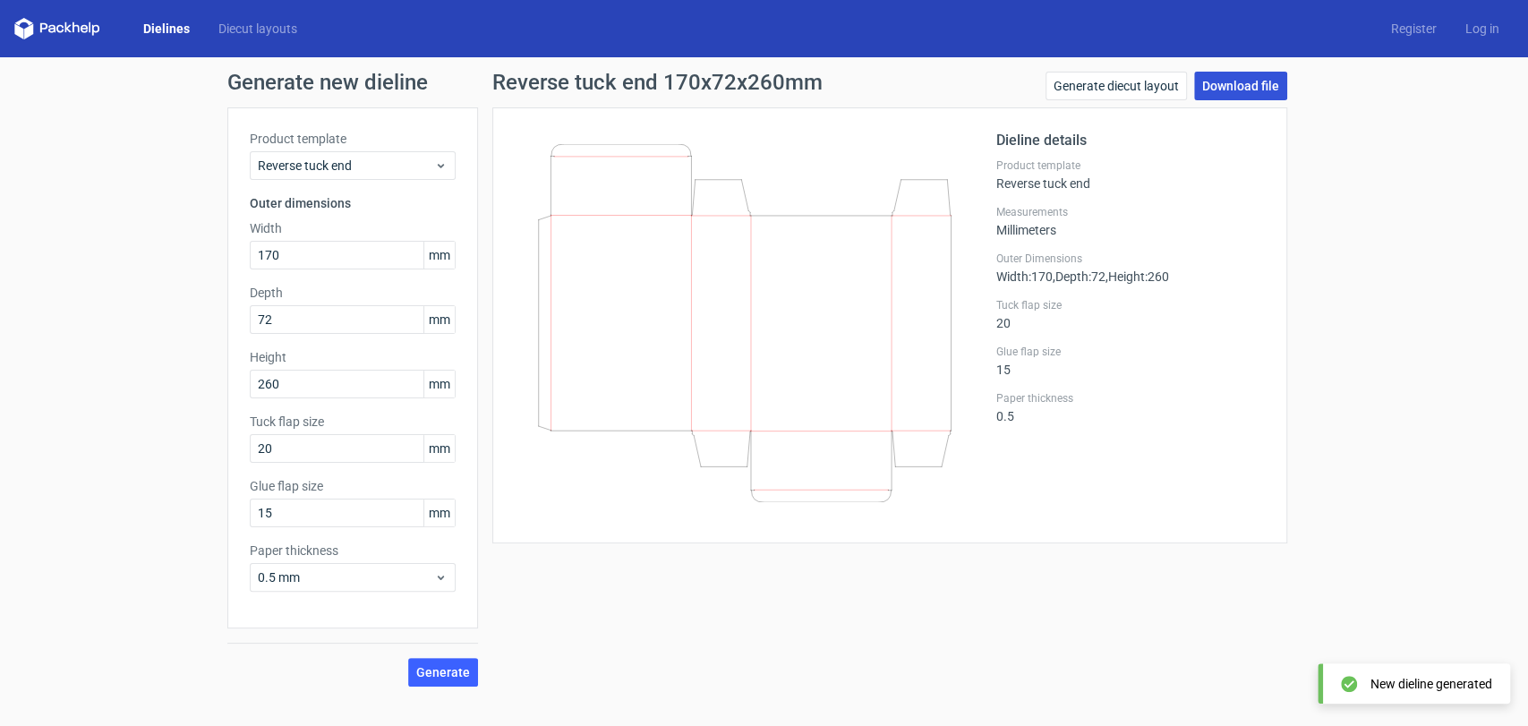  I want to click on h3: Outer dimensions, so click(353, 203).